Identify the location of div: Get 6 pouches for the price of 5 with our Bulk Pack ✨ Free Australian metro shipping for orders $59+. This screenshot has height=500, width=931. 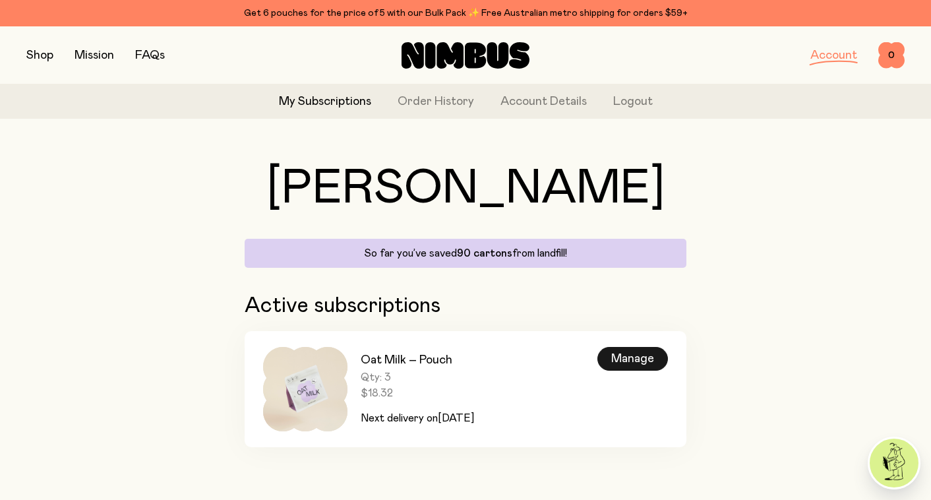
(465, 13).